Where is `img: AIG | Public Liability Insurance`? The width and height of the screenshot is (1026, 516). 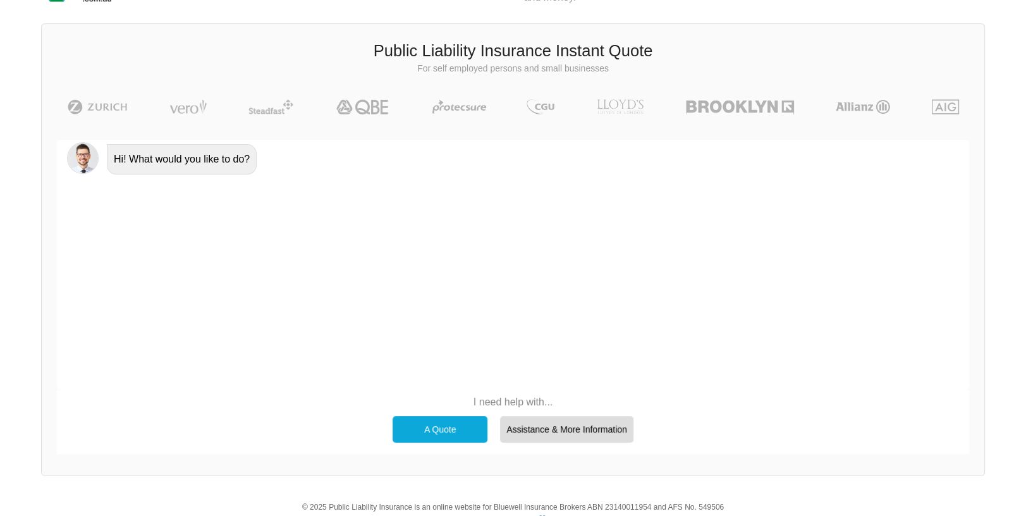
img: AIG | Public Liability Insurance is located at coordinates (945, 107).